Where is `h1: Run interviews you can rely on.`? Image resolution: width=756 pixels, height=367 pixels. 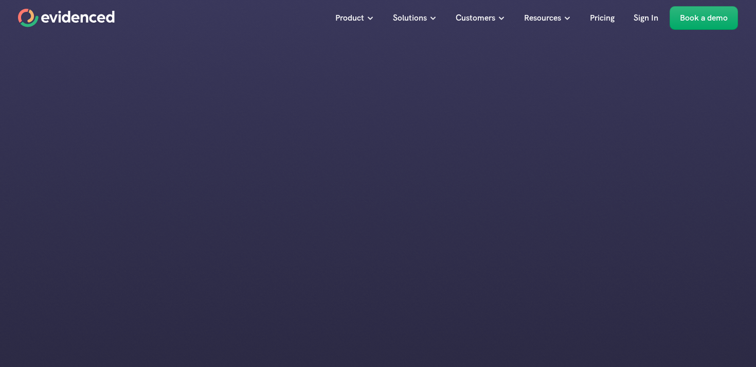
h1: Run interviews you can rely on. is located at coordinates (378, 130).